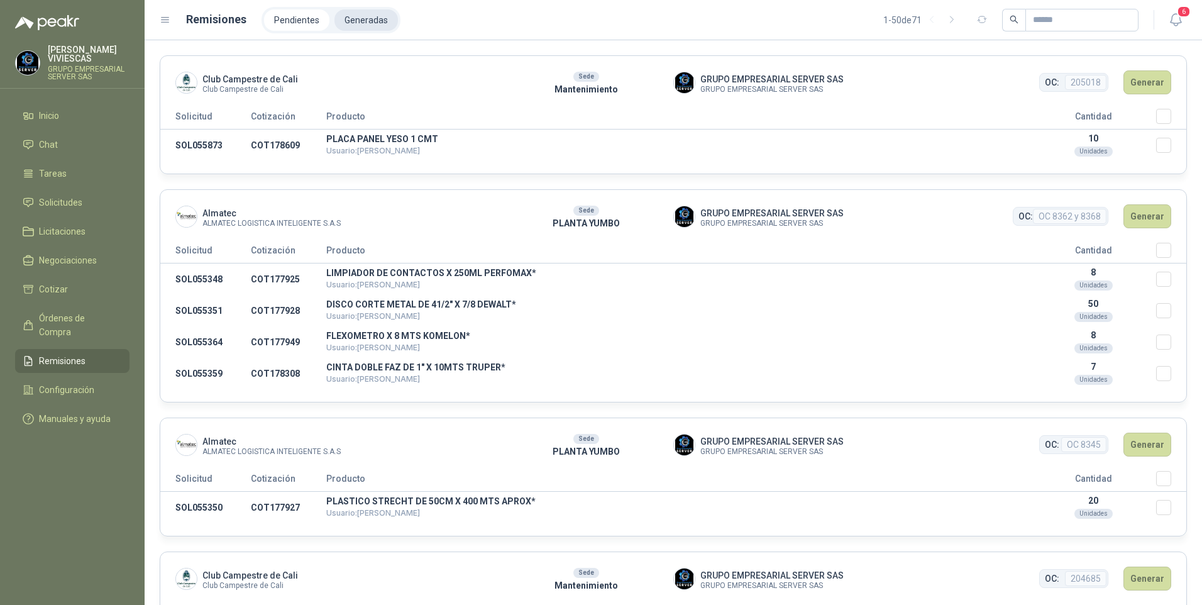 The height and width of the screenshot is (605, 1202). I want to click on span: search, so click(1014, 19).